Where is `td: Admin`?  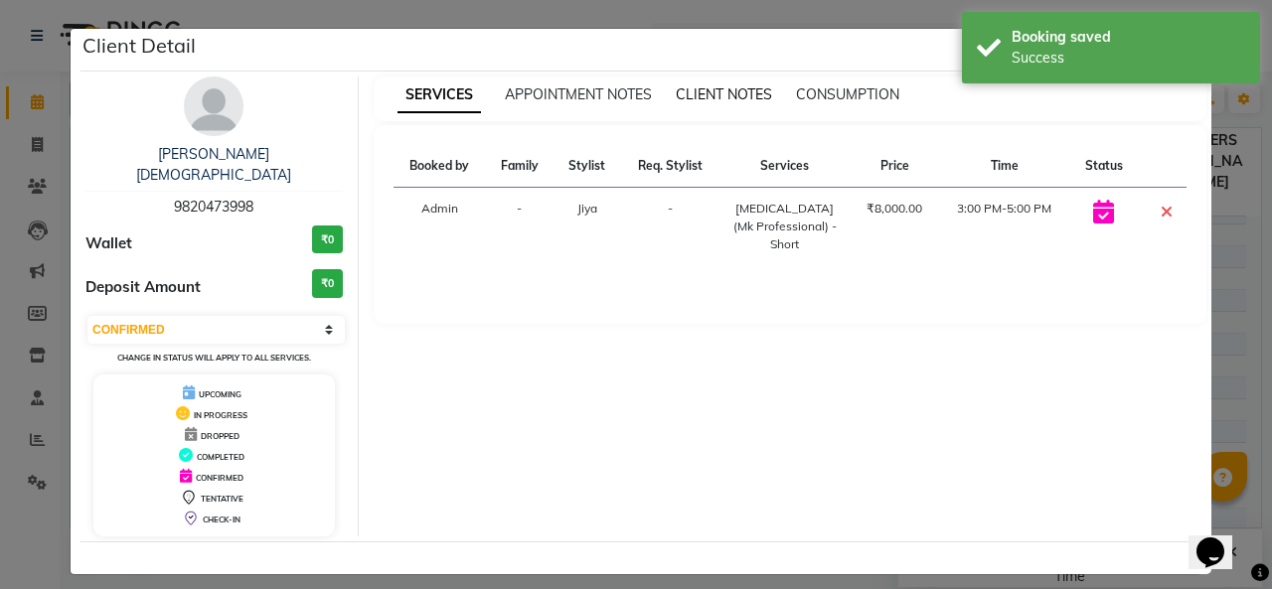
td: Admin is located at coordinates (439, 227).